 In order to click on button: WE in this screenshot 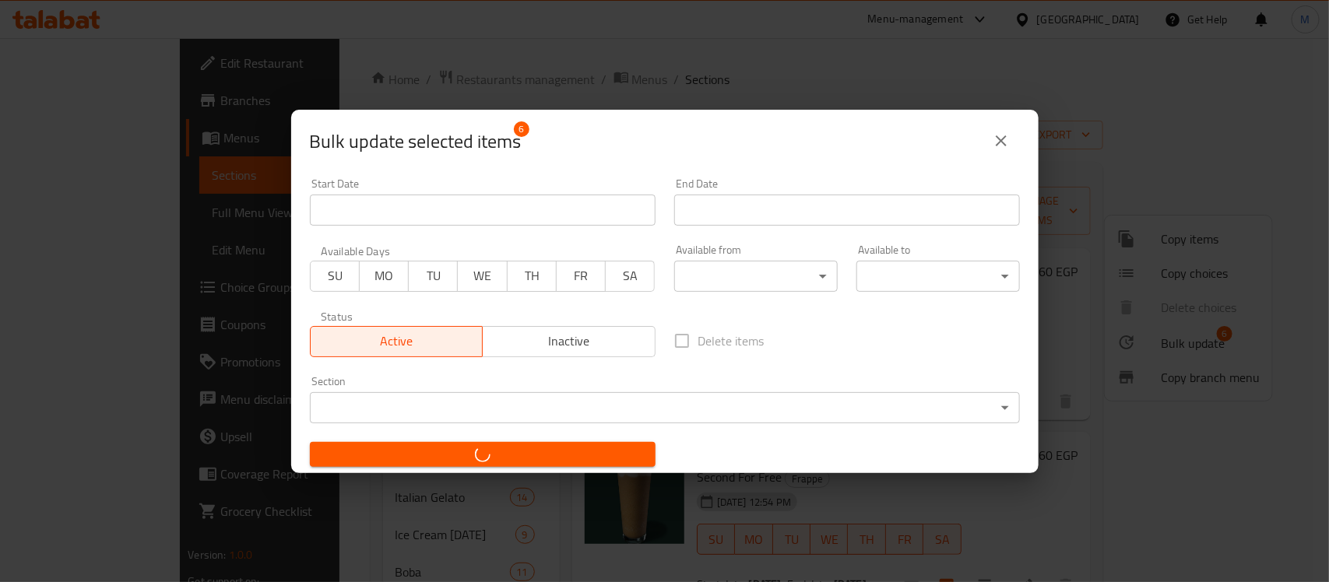, I will do `click(482, 276)`.